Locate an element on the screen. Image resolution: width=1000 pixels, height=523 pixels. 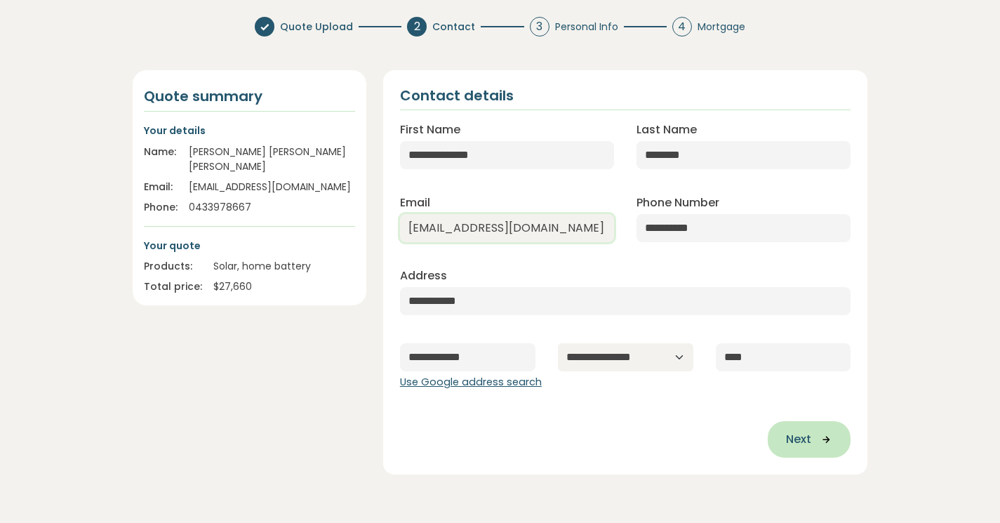
div: Name: is located at coordinates (161, 159).